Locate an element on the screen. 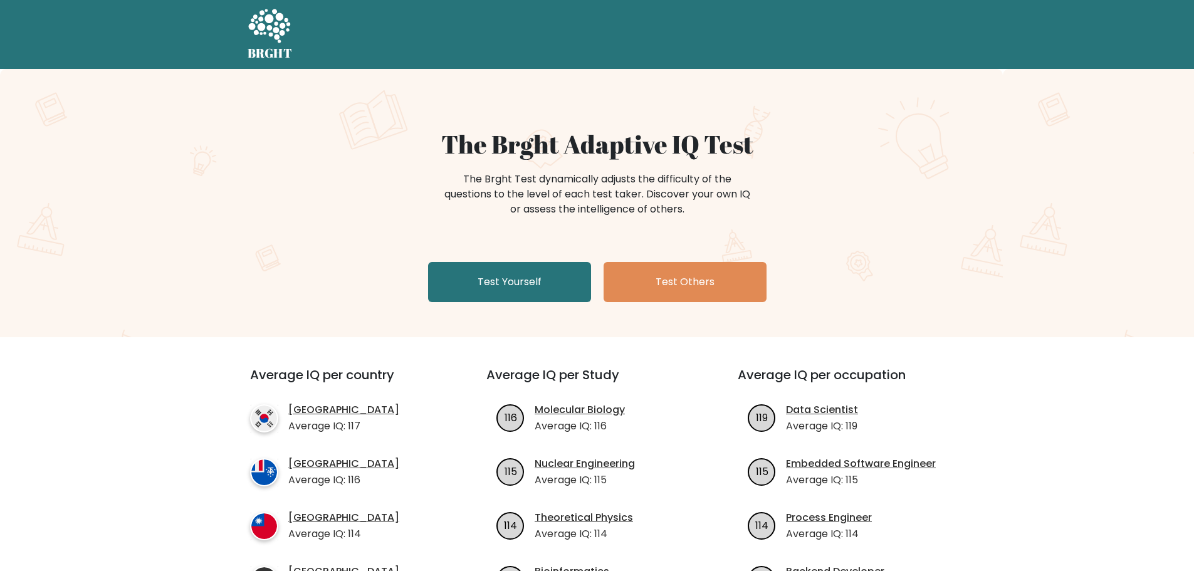  a: Theoretical Physics is located at coordinates (583, 518).